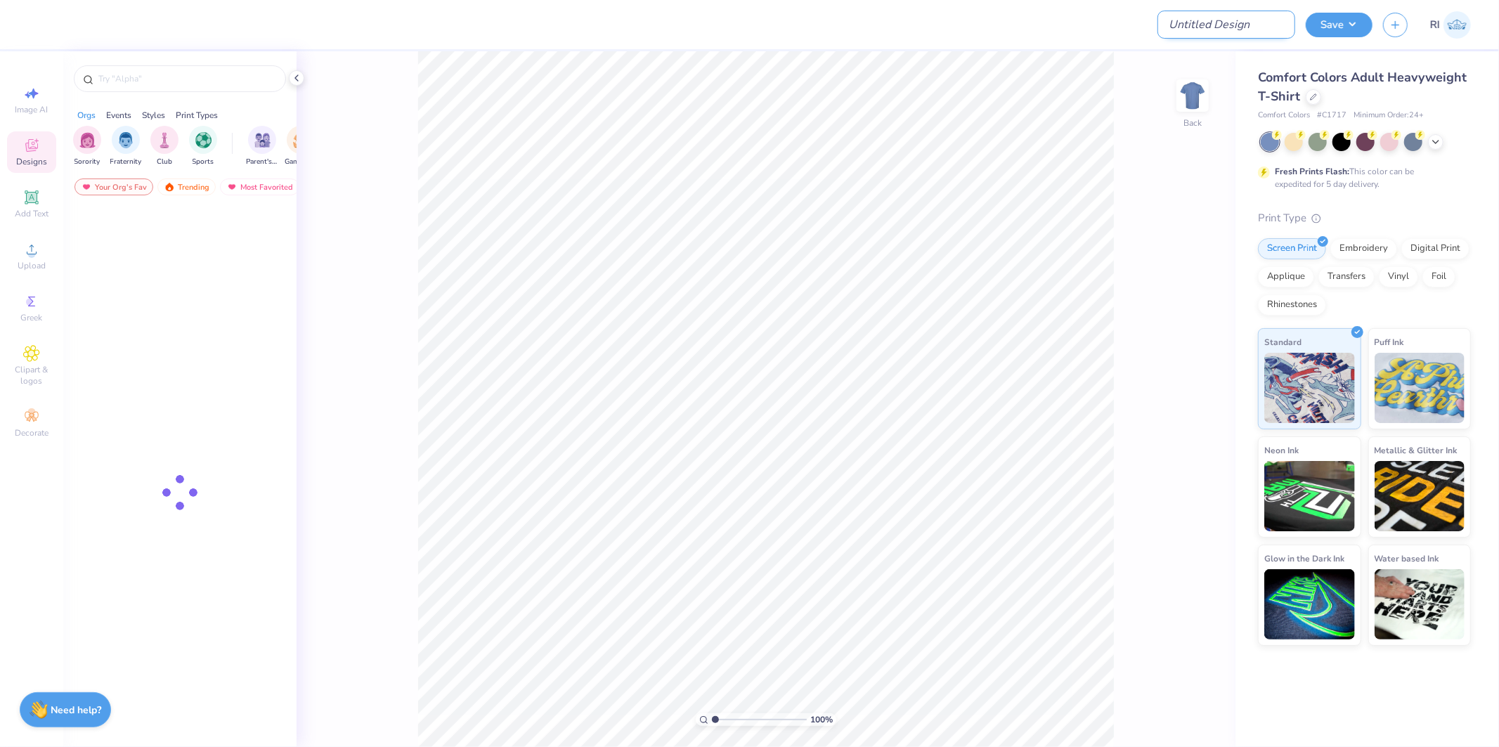 This screenshot has width=1499, height=747. I want to click on span: Clipart & logos, so click(32, 375).